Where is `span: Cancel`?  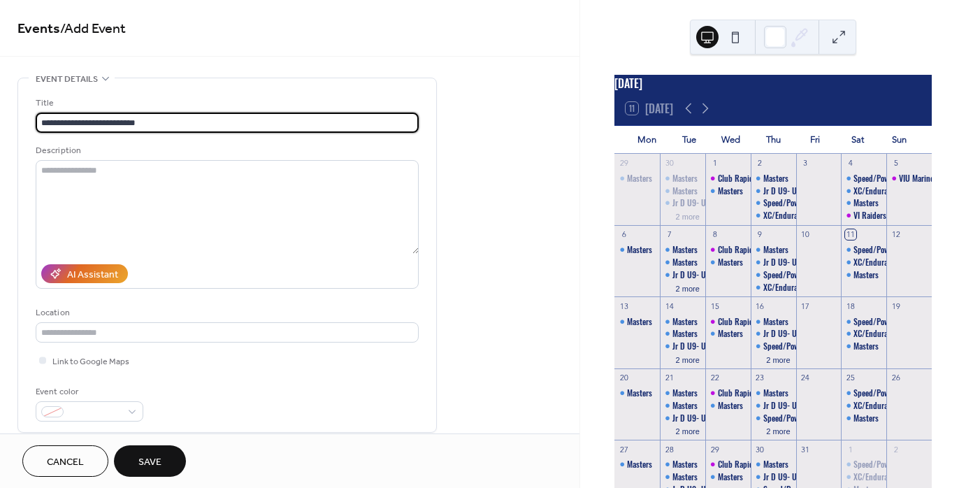 span: Cancel is located at coordinates (65, 462).